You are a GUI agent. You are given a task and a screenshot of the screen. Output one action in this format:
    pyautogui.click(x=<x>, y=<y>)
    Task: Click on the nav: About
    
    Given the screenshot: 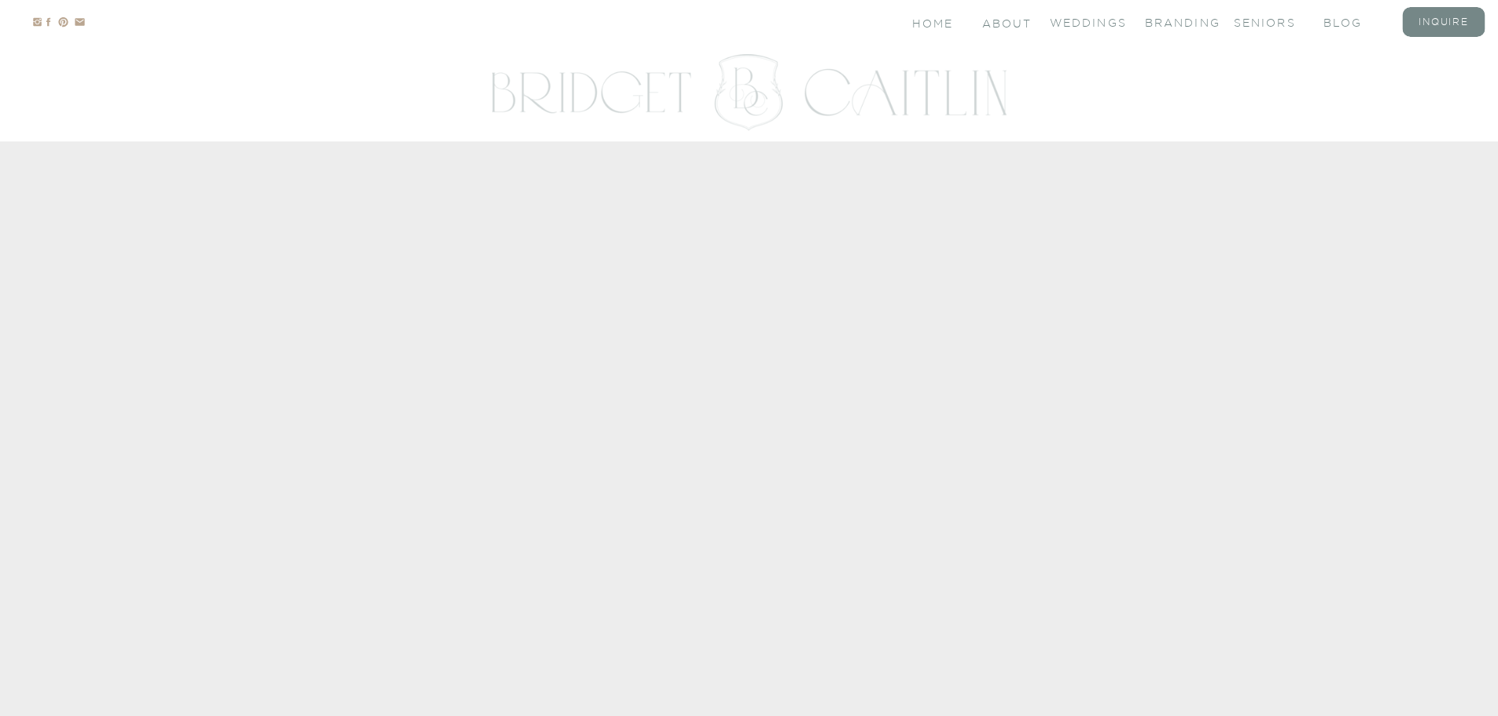 What is the action you would take?
    pyautogui.click(x=1006, y=22)
    